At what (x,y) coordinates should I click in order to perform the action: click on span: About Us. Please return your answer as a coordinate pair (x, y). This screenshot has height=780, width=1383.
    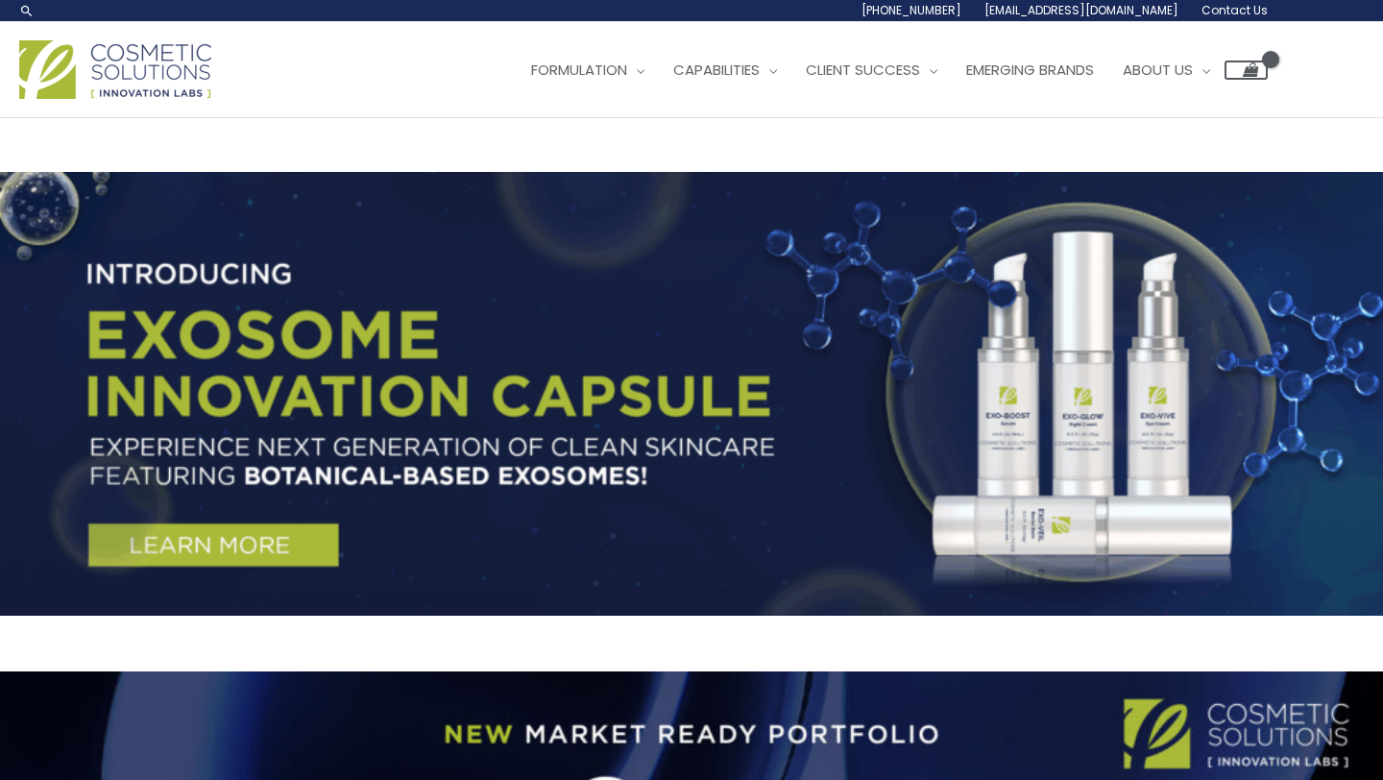
    Looking at the image, I should click on (1158, 69).